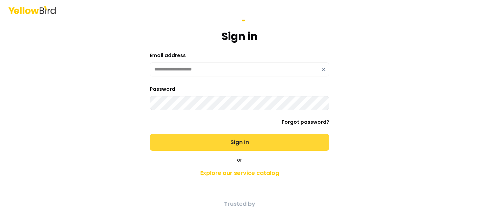 The height and width of the screenshot is (210, 479). Describe the element at coordinates (168, 55) in the screenshot. I see `label: Email address` at that location.